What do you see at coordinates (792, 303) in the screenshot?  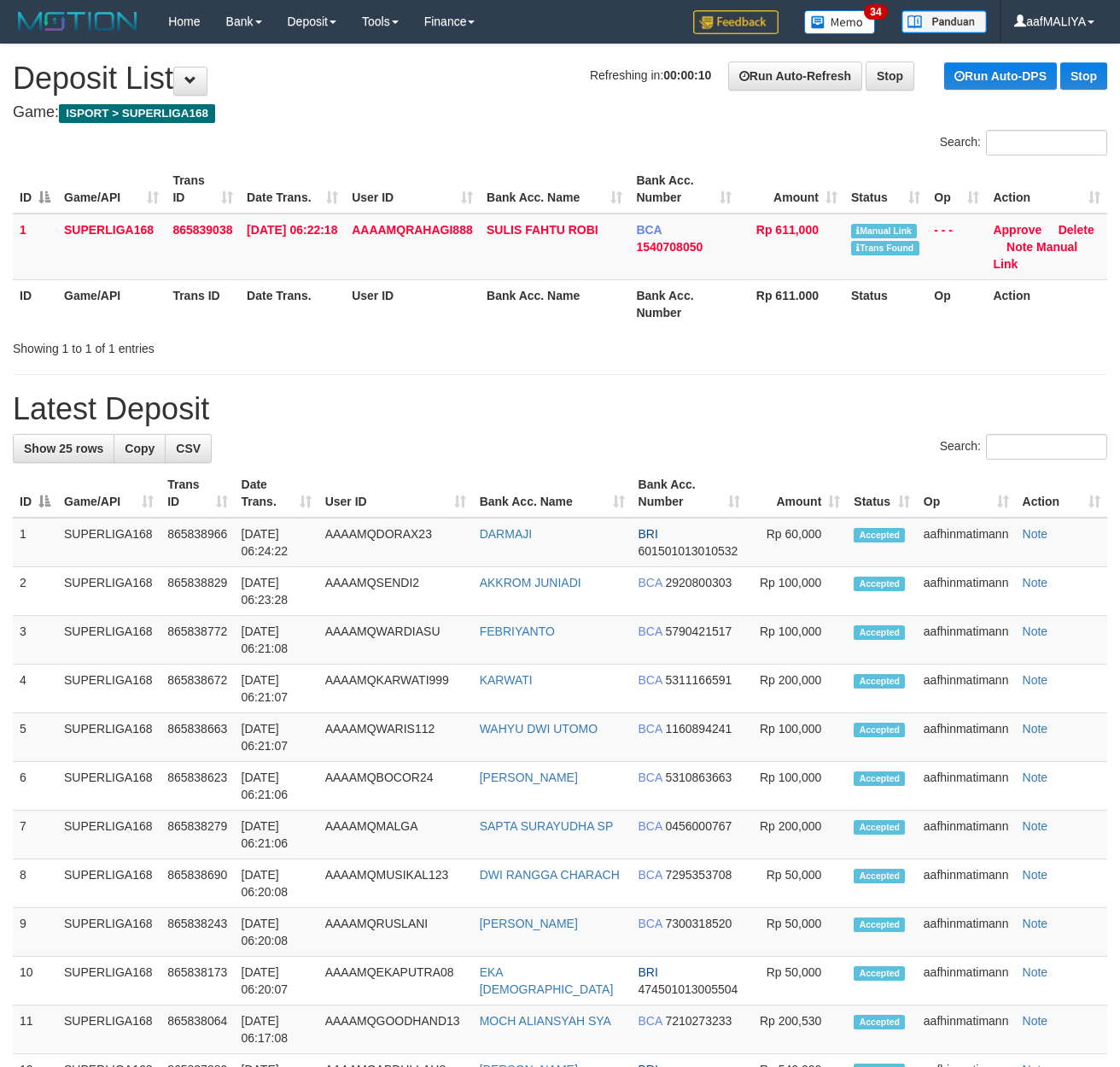 I see `th: Rp 611.000` at bounding box center [792, 303].